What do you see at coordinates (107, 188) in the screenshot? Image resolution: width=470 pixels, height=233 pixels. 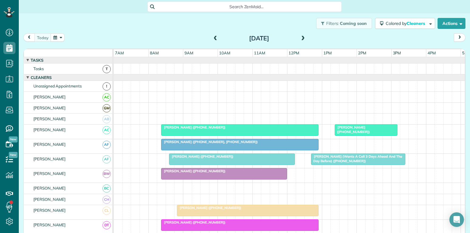 I see `span: BC` at bounding box center [107, 188].